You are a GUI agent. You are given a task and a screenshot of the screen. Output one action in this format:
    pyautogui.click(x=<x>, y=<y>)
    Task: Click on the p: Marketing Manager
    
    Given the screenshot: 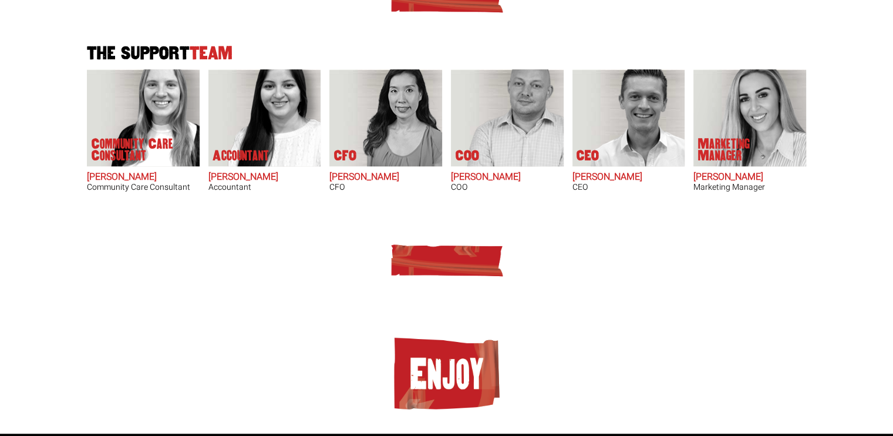 What is the action you would take?
    pyautogui.click(x=745, y=150)
    